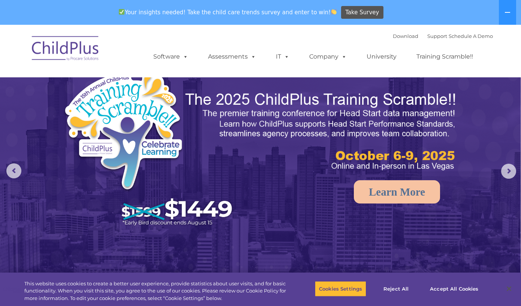 Image resolution: width=521 pixels, height=306 pixels. What do you see at coordinates (362, 12) in the screenshot?
I see `a: Take Survey` at bounding box center [362, 12].